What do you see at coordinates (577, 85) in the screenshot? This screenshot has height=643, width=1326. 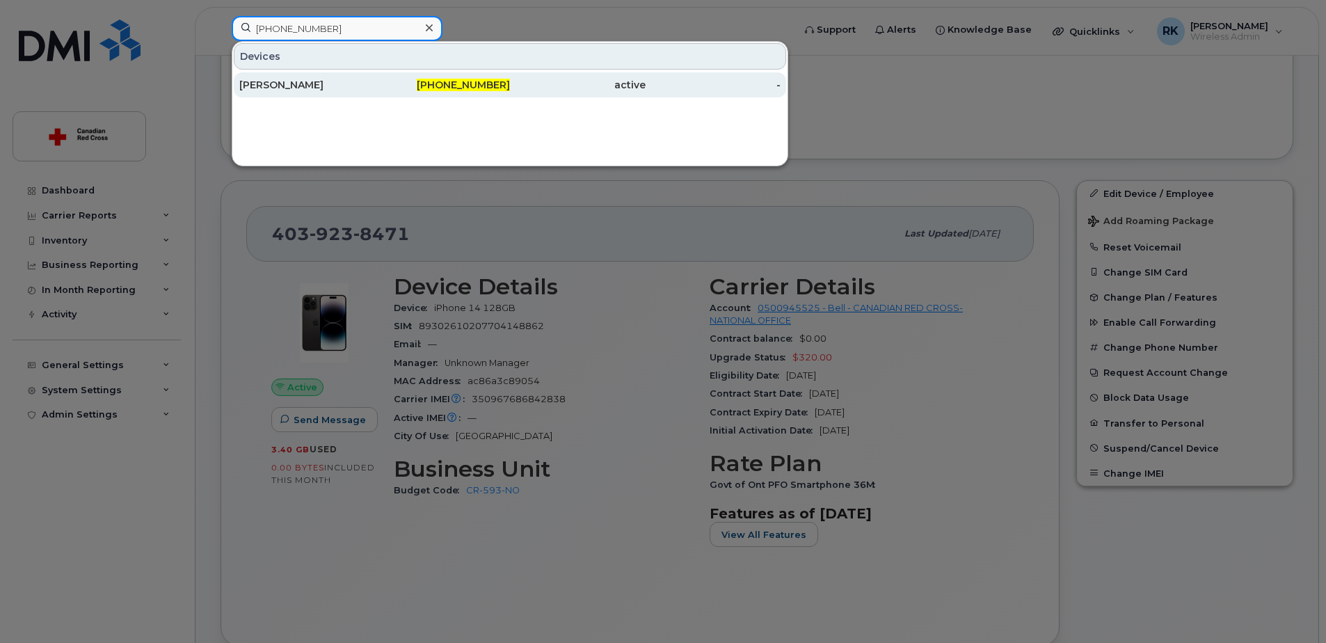 I see `div: active` at bounding box center [577, 85].